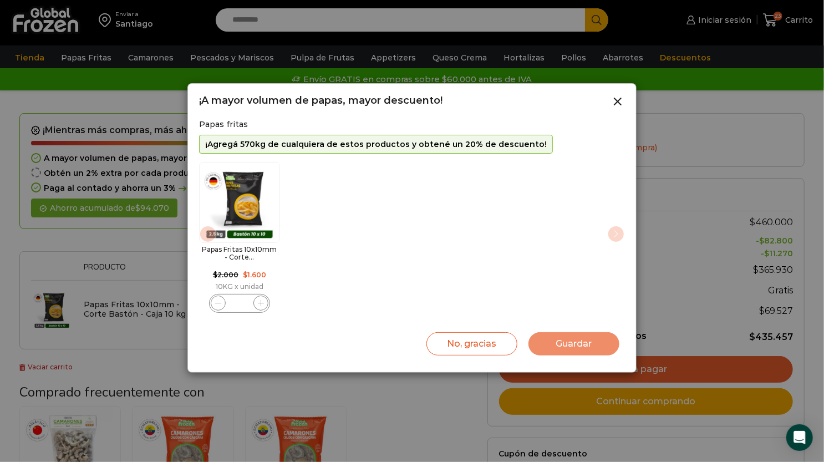  I want to click on p: ¡Agregá 570kg de cualquiera de estos productos y obtené un 20% de descuento!, so click(376, 144).